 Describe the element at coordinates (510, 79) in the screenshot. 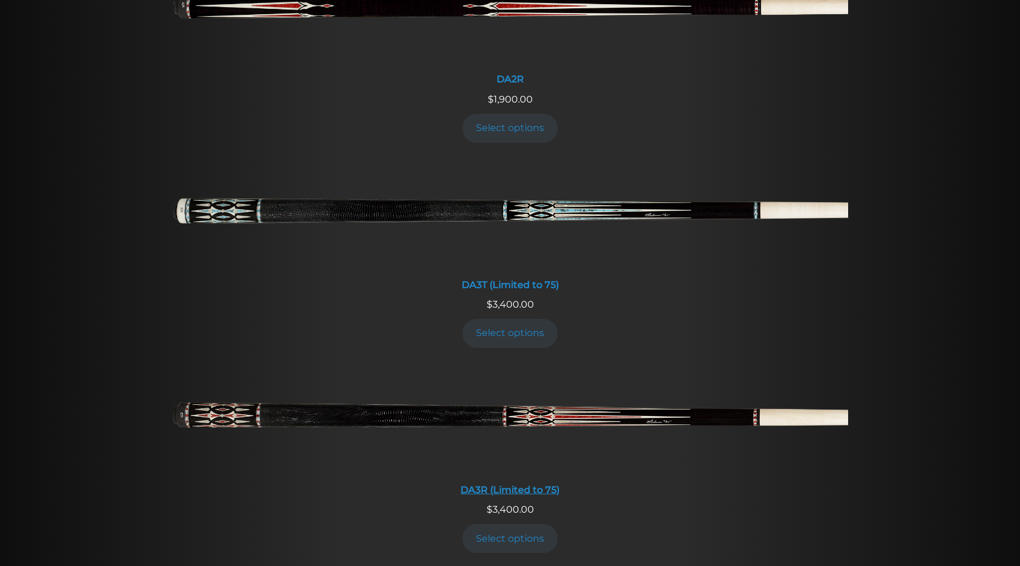

I see `div: DA2R` at that location.